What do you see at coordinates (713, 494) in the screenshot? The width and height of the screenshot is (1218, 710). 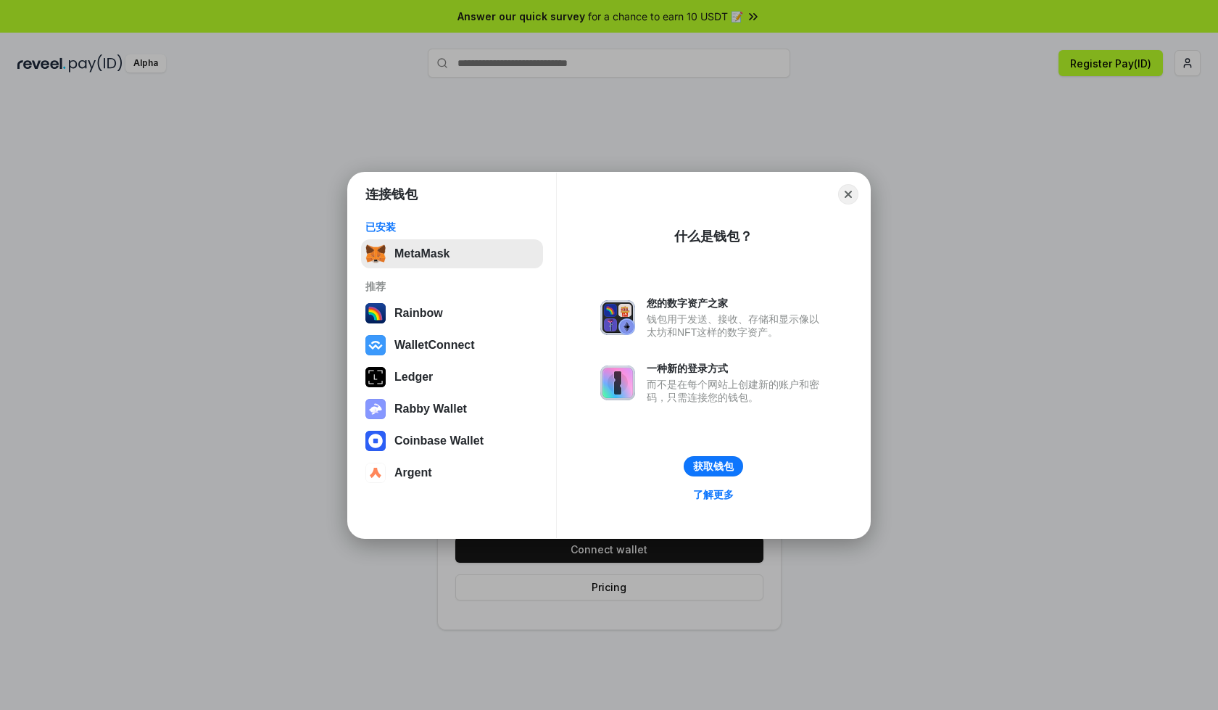 I see `div: 了解更多` at bounding box center [713, 494].